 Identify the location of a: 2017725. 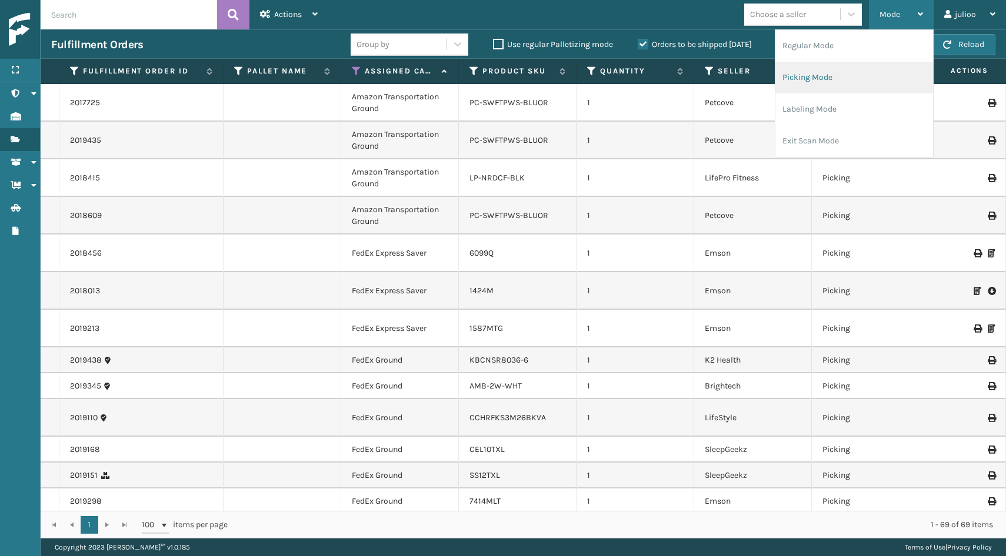
(85, 103).